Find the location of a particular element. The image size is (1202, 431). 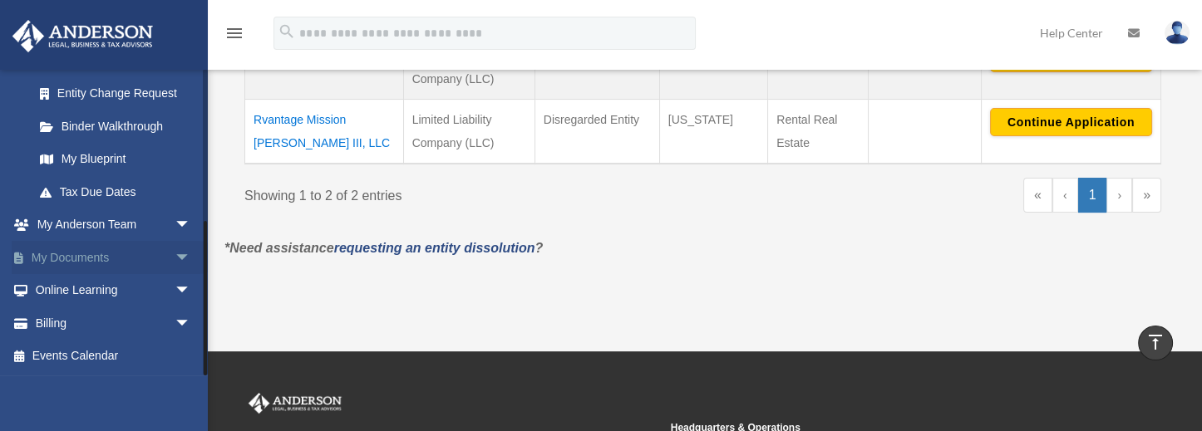

a: Next is located at coordinates (1119, 195).